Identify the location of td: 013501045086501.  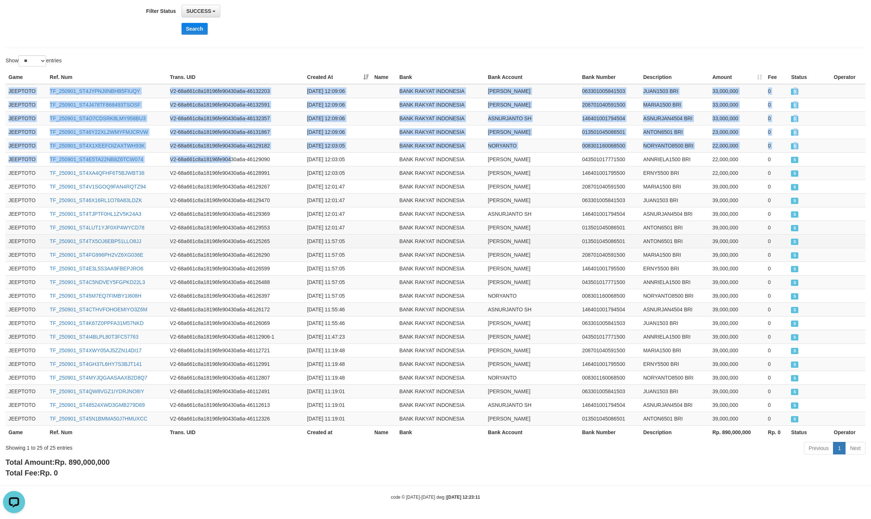
(610, 241).